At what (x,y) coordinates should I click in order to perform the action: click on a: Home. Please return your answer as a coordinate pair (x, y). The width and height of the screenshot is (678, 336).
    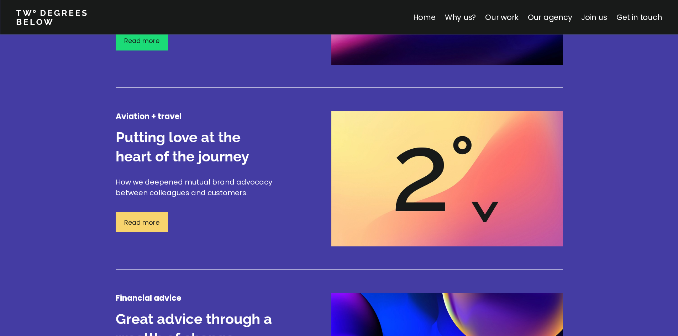
    Looking at the image, I should click on (424, 17).